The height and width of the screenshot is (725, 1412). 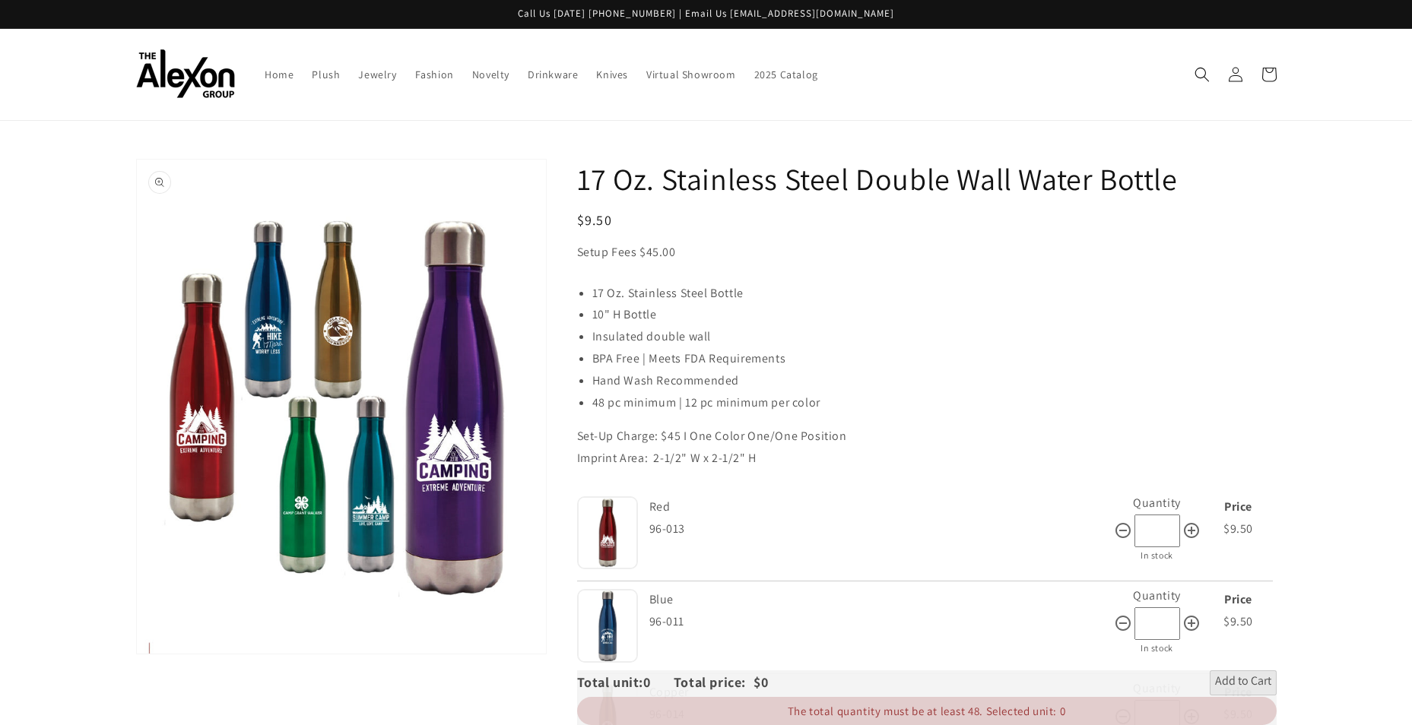 What do you see at coordinates (377, 74) in the screenshot?
I see `a: Jewelry` at bounding box center [377, 74].